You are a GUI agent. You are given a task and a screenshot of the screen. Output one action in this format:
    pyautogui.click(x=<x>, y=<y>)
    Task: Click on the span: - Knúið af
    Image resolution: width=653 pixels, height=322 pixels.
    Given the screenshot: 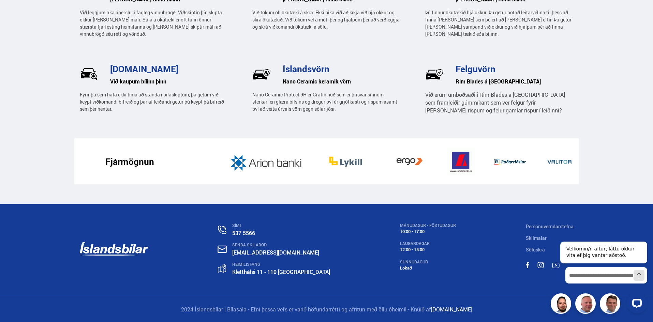 What is the action you would take?
    pyautogui.click(x=419, y=310)
    